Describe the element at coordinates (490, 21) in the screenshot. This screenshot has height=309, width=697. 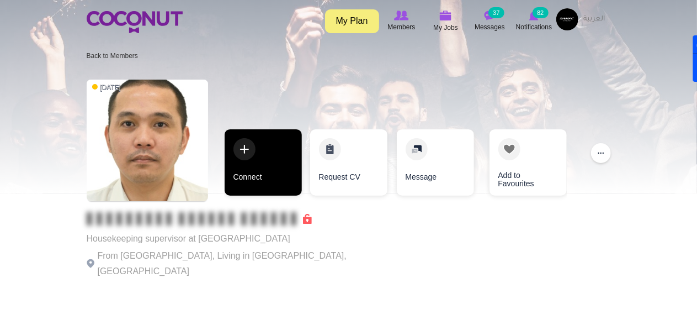
I see `a: Messages Messages 37` at that location.